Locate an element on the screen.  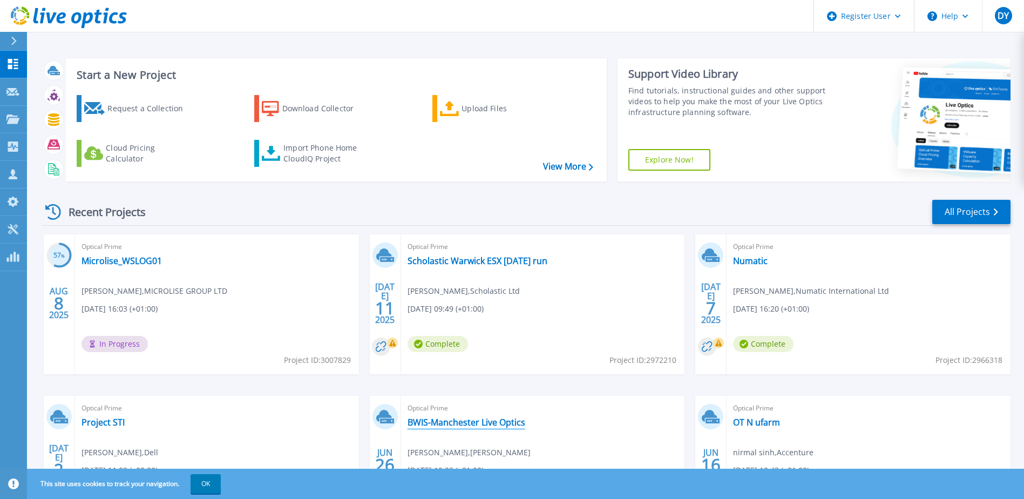
div: Download Collector is located at coordinates (325, 108).